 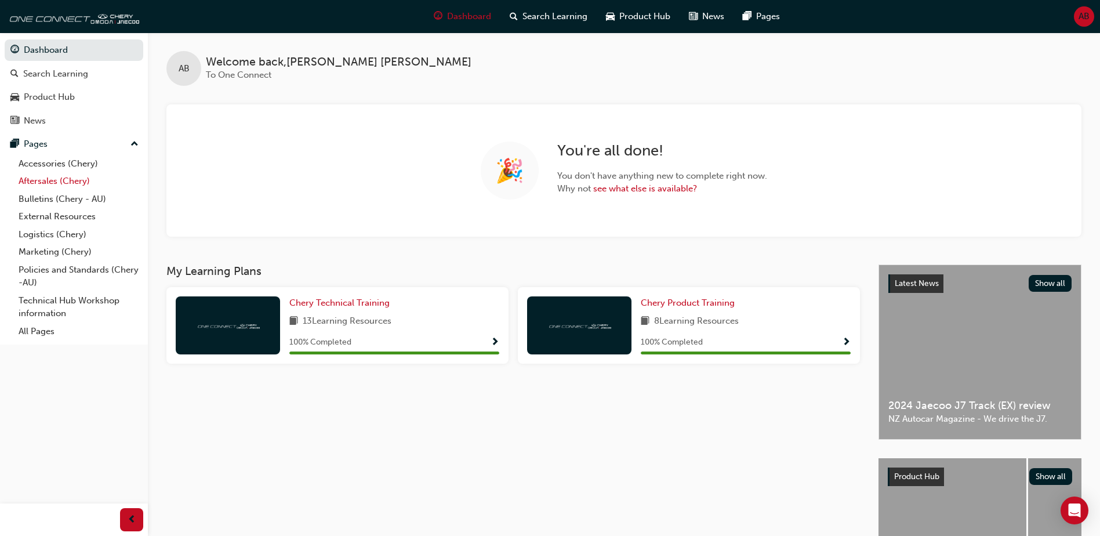 I want to click on a: pages-iconPages, so click(x=761, y=16).